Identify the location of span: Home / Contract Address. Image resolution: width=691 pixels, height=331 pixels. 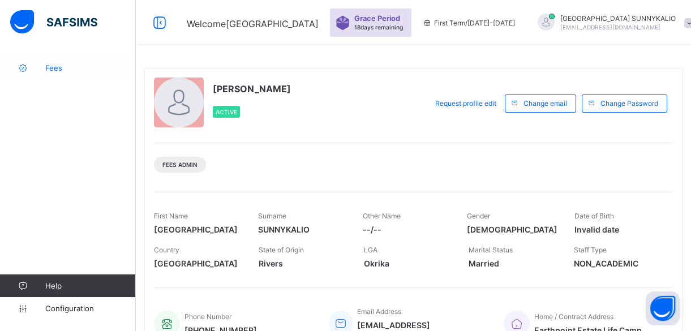
(574, 316).